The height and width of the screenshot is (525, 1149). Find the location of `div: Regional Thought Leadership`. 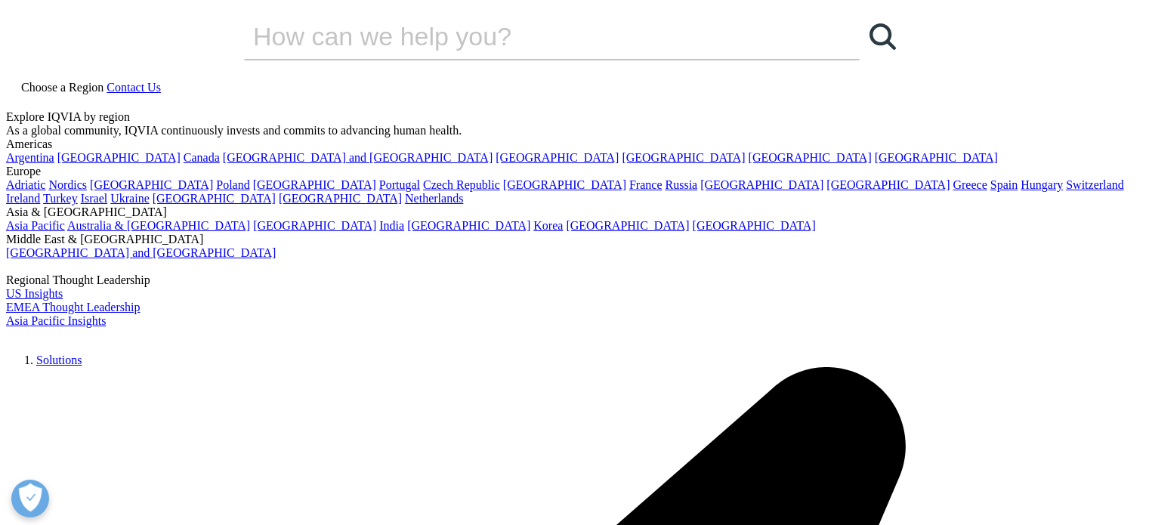

div: Regional Thought Leadership is located at coordinates (574, 280).